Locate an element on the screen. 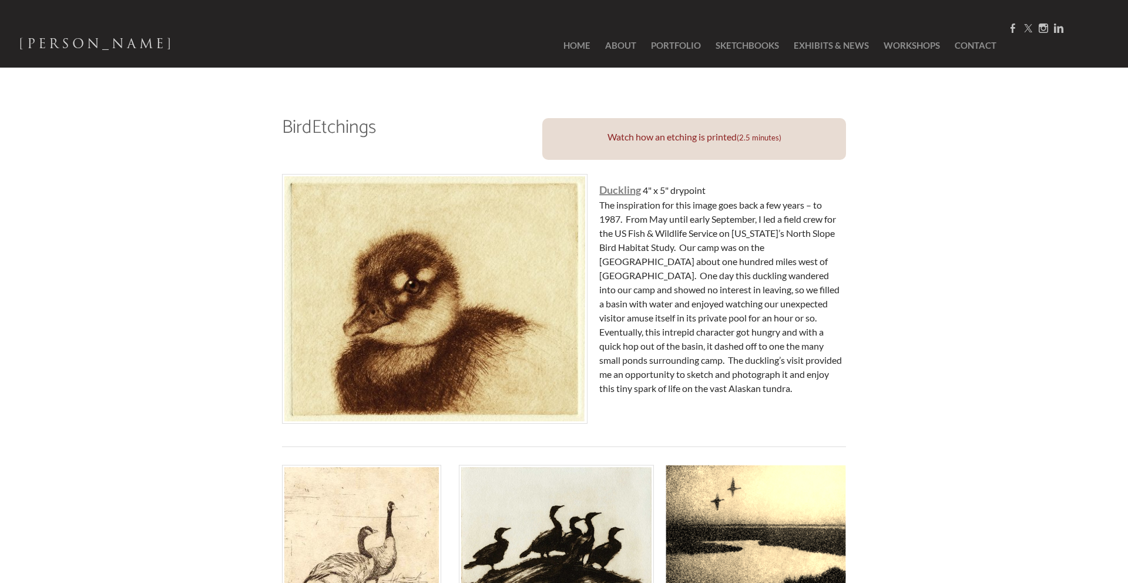 The height and width of the screenshot is (583, 1128). font: E is located at coordinates (317, 127).